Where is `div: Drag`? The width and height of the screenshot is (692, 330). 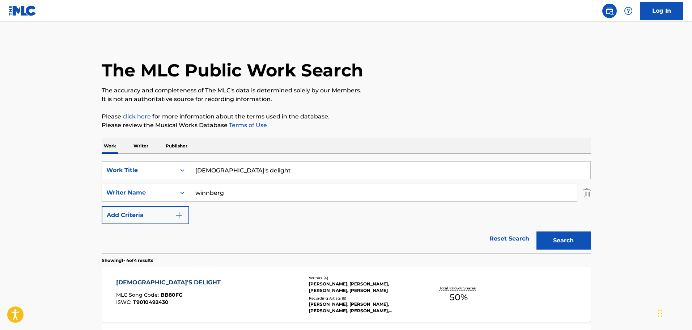
div: Drag is located at coordinates (660, 313).